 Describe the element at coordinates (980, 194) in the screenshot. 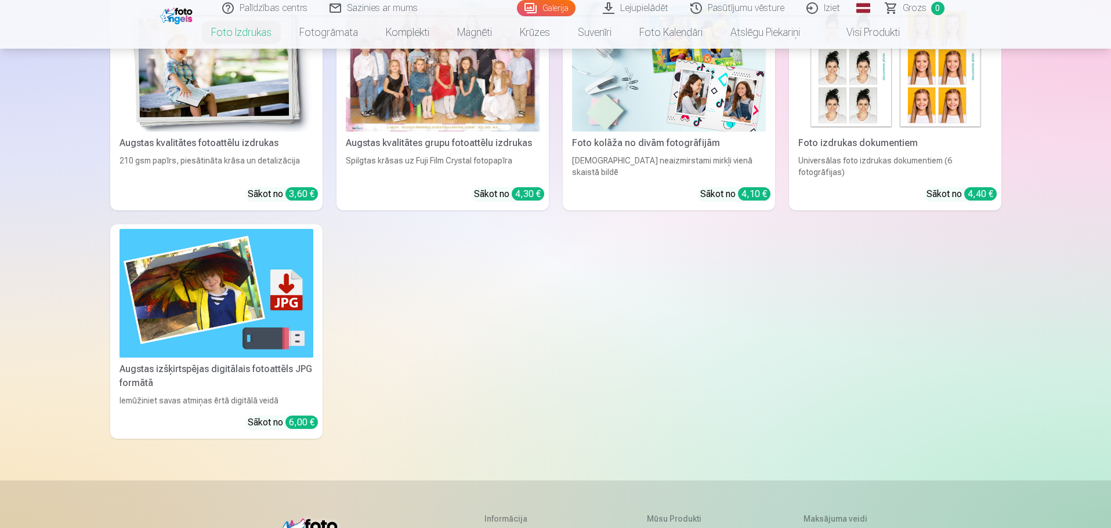

I see `div: 4,40 €` at that location.